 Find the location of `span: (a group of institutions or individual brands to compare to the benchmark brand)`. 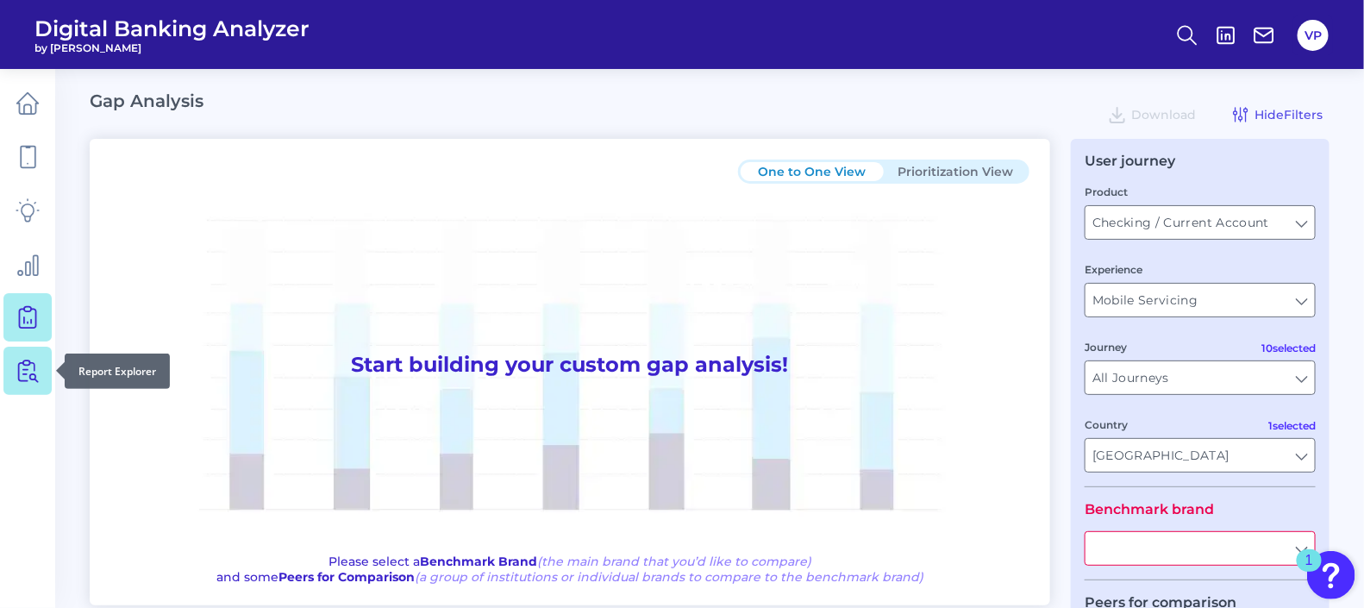

span: (a group of institutions or individual brands to compare to the benchmark brand) is located at coordinates (669, 577).